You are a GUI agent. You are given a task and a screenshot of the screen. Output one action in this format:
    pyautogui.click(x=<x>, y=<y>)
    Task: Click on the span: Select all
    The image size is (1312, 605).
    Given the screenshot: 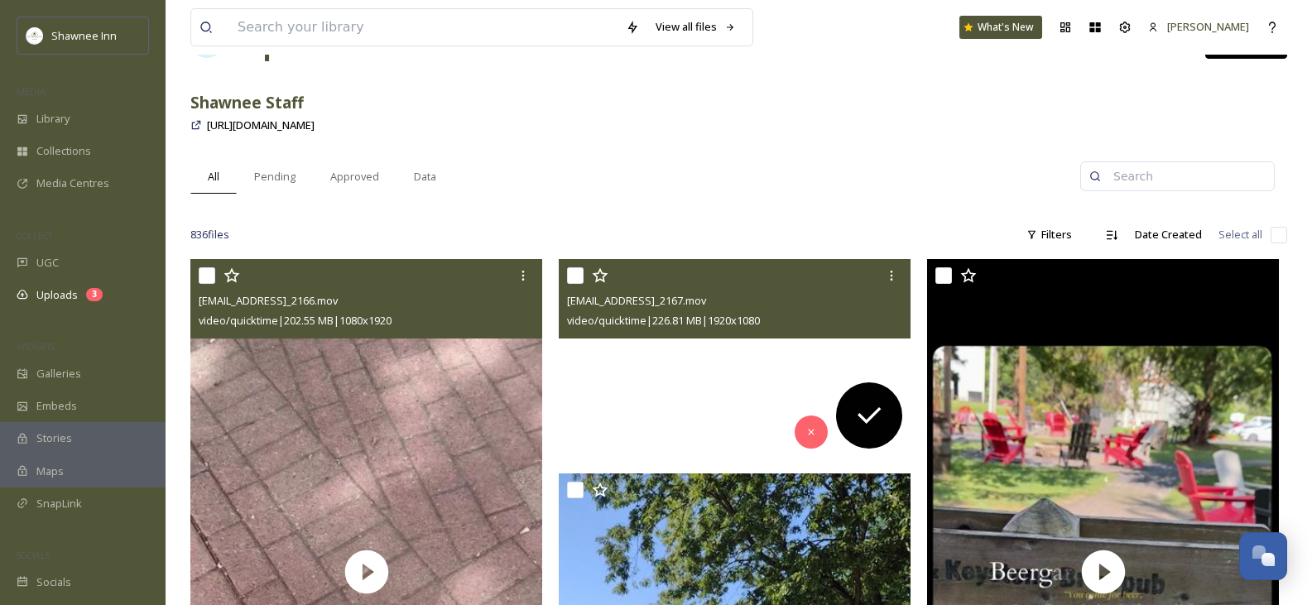 What is the action you would take?
    pyautogui.click(x=1240, y=234)
    